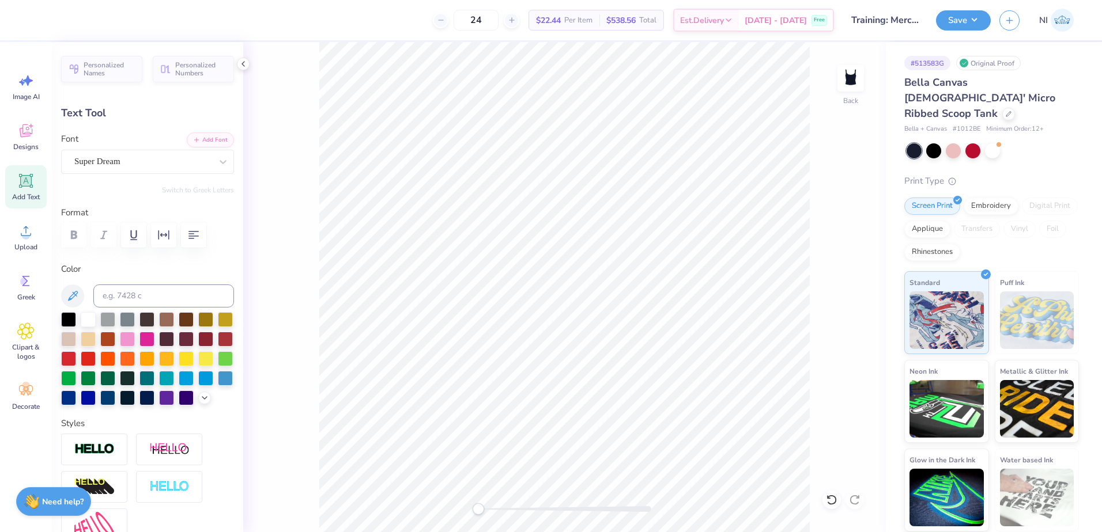 The height and width of the screenshot is (532, 1102). I want to click on label: Format, so click(148, 213).